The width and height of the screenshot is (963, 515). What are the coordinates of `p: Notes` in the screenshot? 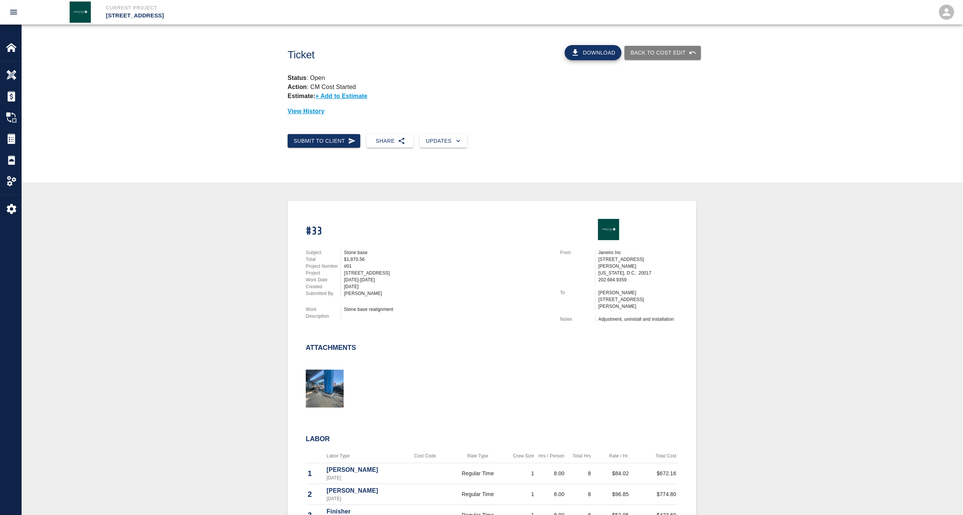 It's located at (578, 319).